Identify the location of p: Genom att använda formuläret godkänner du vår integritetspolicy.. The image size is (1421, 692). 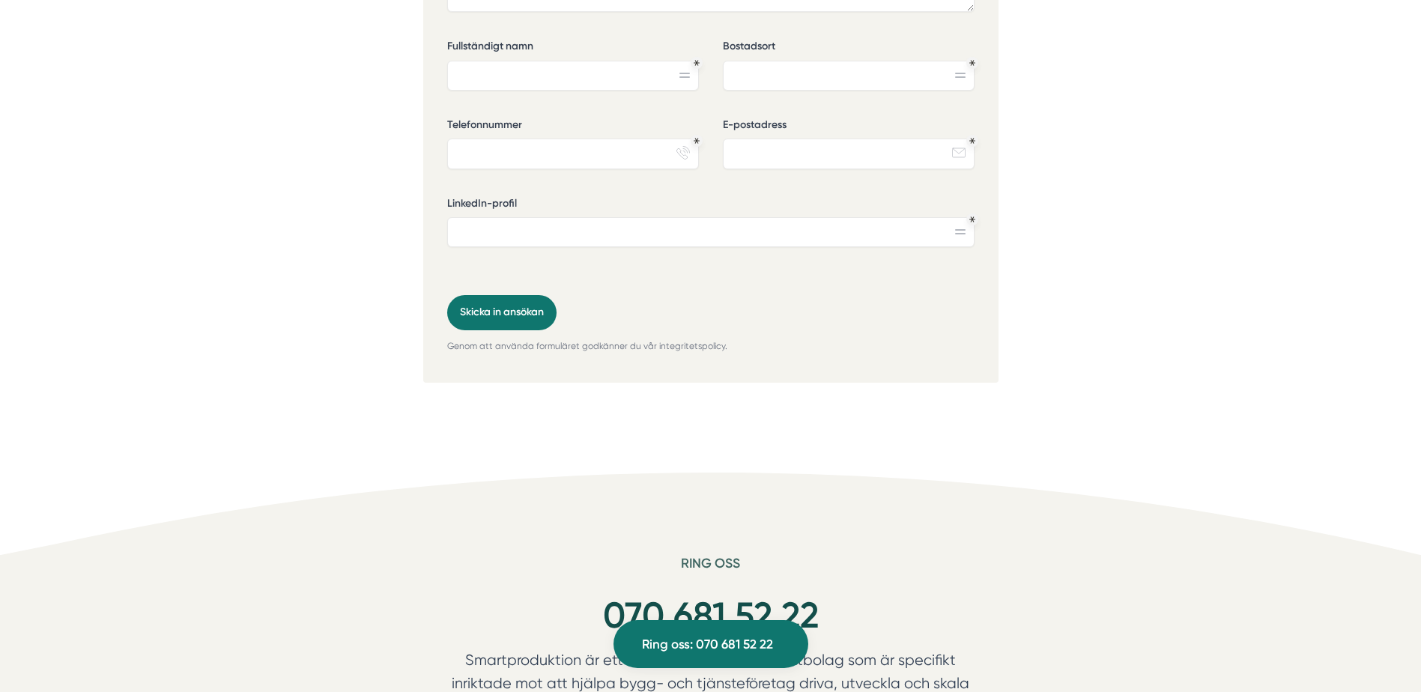
(711, 346).